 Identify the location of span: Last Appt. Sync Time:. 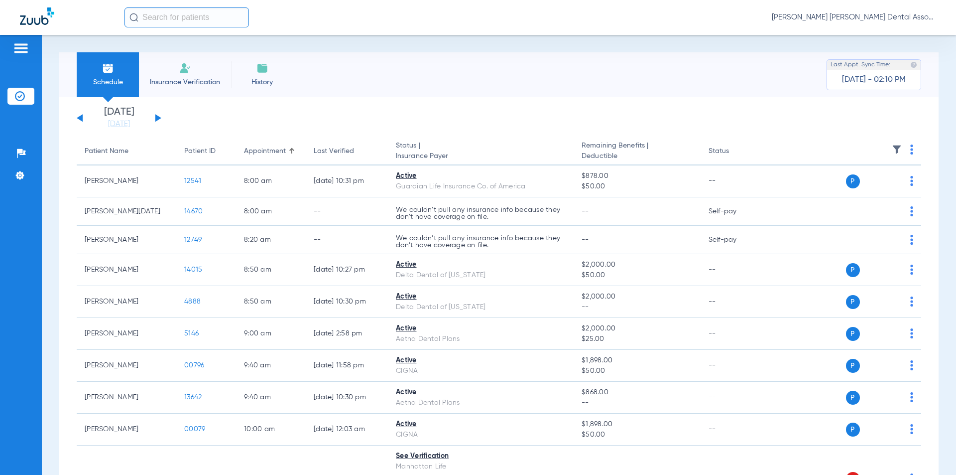
(861, 65).